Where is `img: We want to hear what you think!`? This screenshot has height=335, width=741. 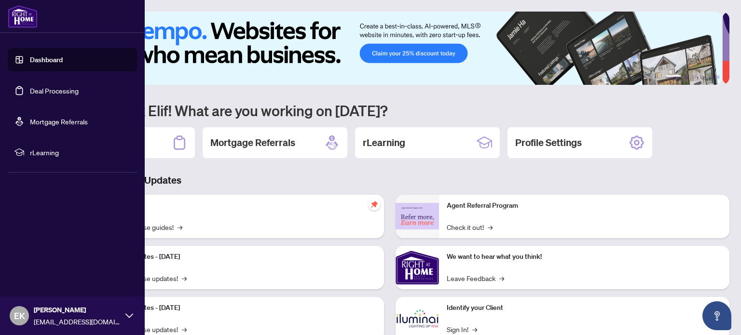 img: We want to hear what you think! is located at coordinates (417, 268).